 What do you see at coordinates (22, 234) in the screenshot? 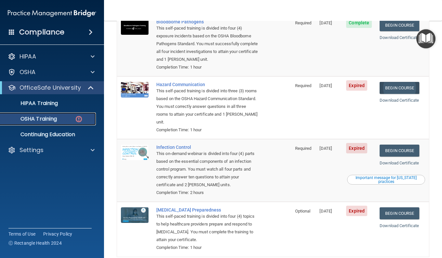
I see `a: Terms of Use` at bounding box center [22, 234].